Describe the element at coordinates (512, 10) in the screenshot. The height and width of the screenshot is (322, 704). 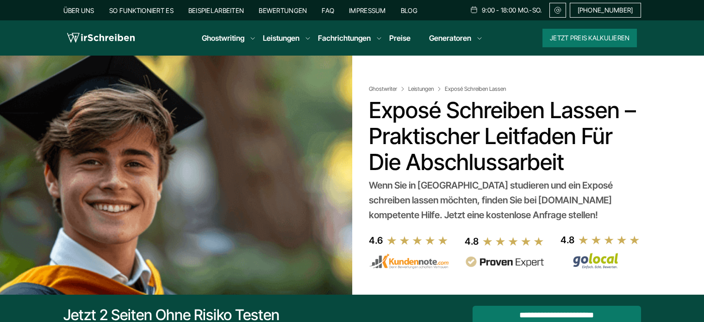
I see `span: 9:00 - 18:00 Mo.-So.` at that location.